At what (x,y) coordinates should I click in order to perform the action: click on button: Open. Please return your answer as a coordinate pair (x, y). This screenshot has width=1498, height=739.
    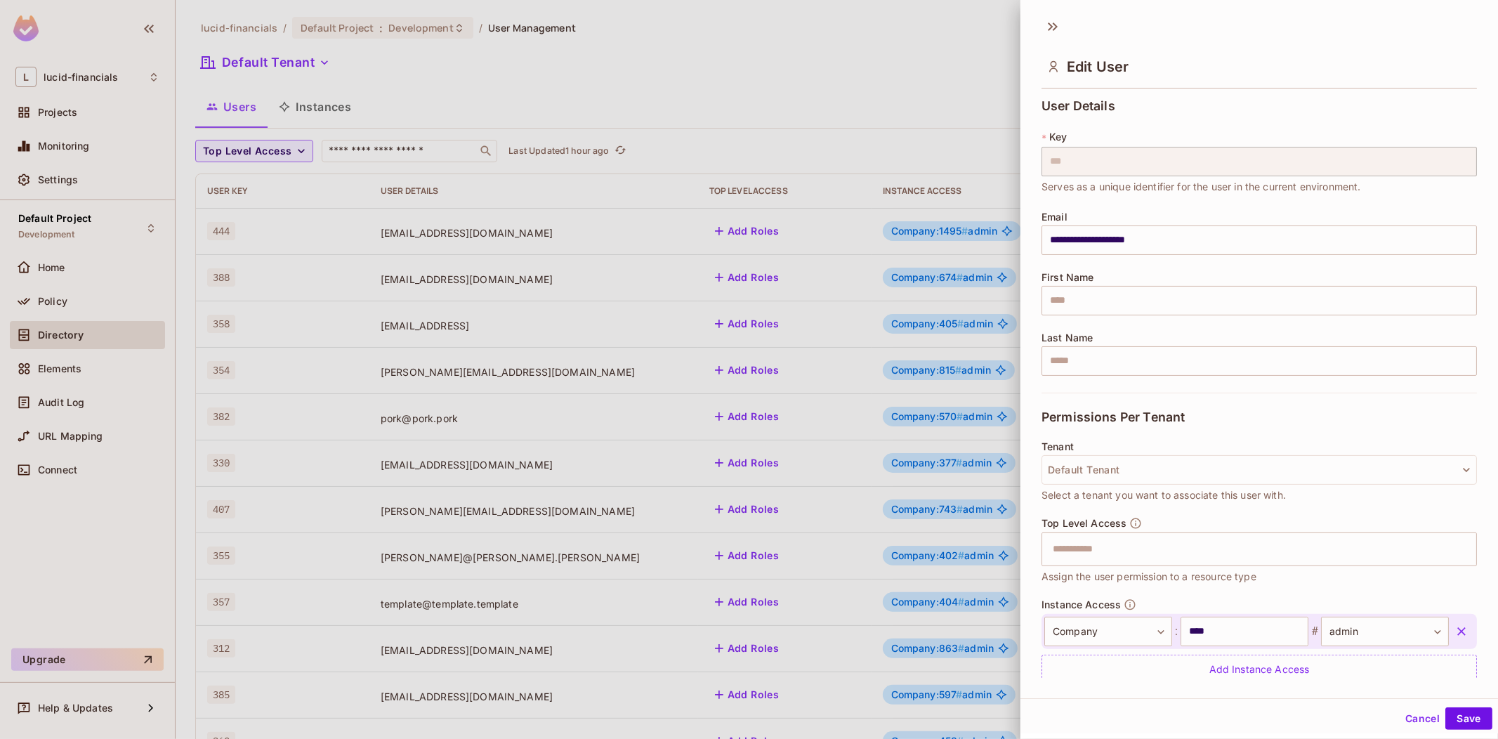
    Looking at the image, I should click on (1471, 549).